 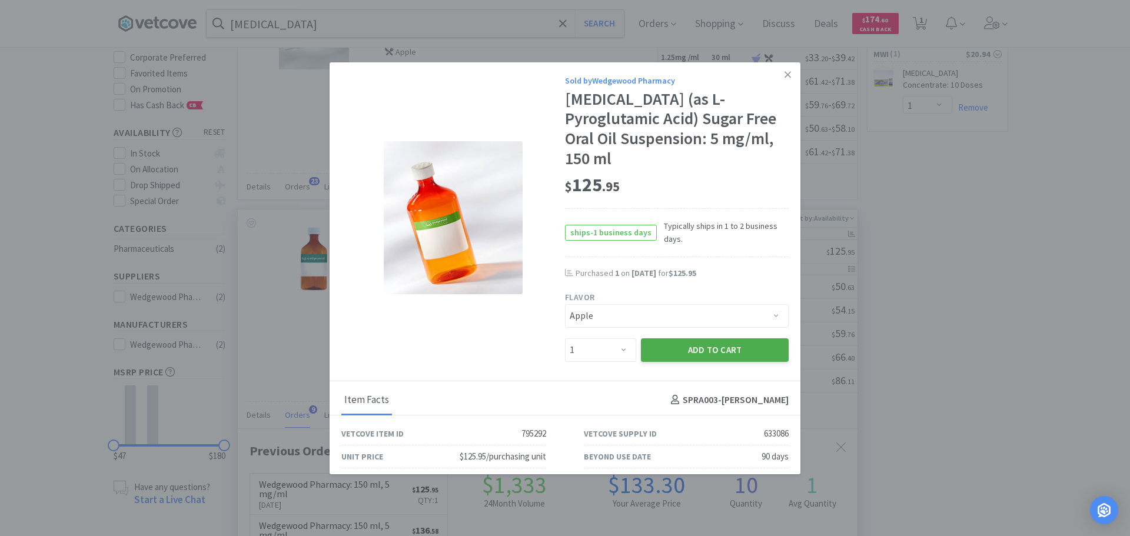 I want to click on span: ships-1 business days, so click(x=611, y=232).